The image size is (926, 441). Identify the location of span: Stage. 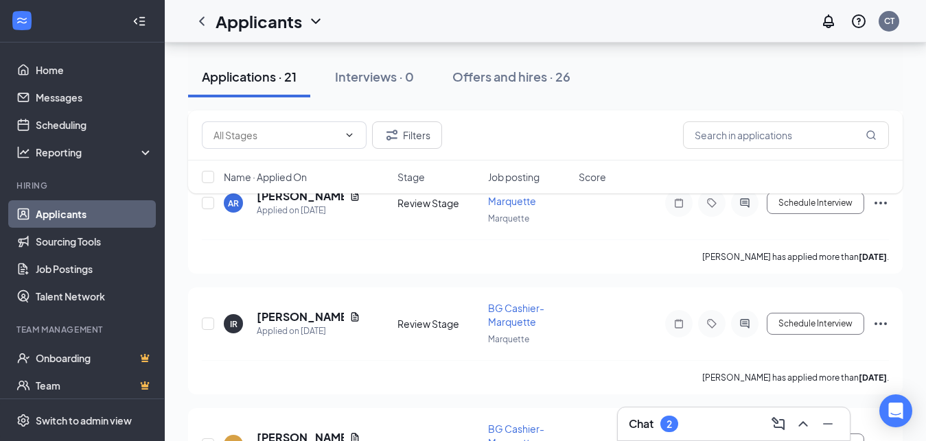
(411, 177).